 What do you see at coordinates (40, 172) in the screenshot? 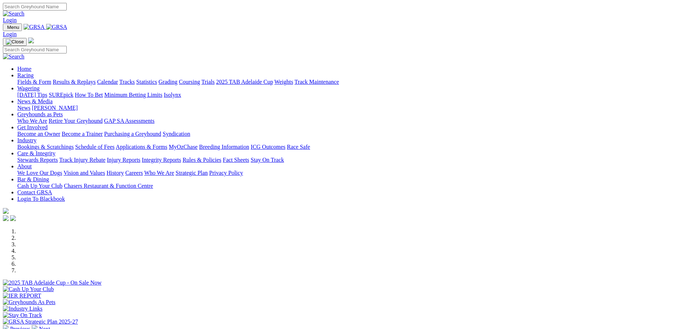
I see `a: We Love Our Dogs` at bounding box center [40, 172].